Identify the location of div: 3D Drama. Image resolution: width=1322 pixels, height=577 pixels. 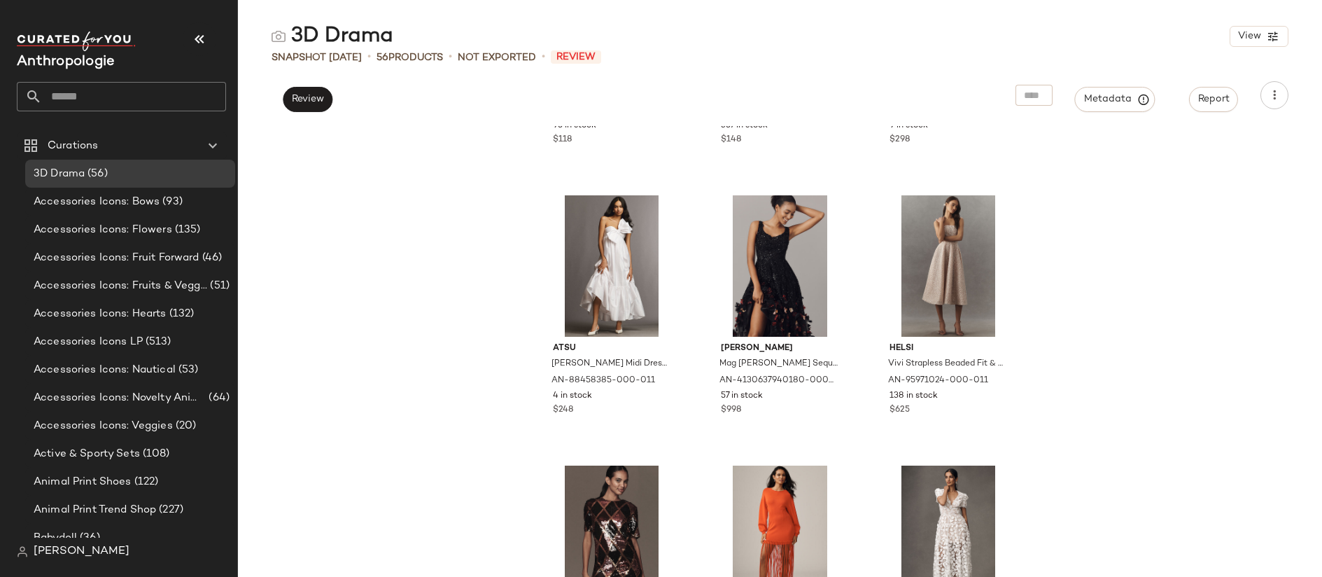
(332, 36).